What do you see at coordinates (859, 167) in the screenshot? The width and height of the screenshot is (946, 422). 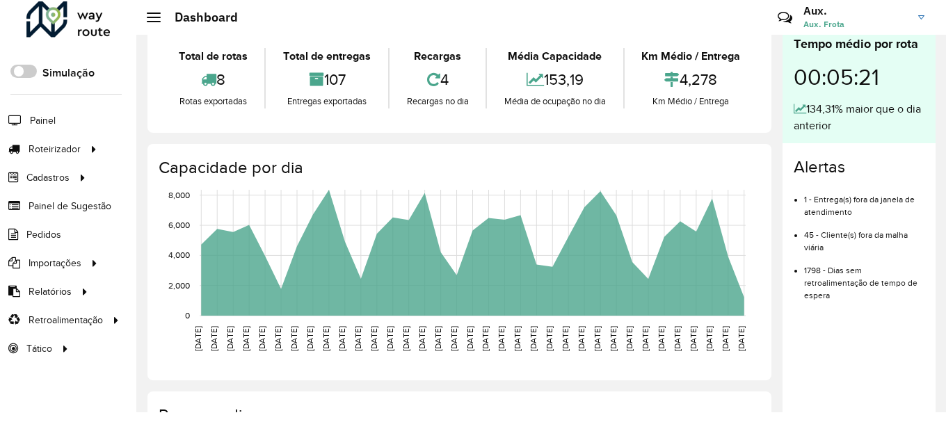 I see `h4: Alertas` at bounding box center [859, 167].